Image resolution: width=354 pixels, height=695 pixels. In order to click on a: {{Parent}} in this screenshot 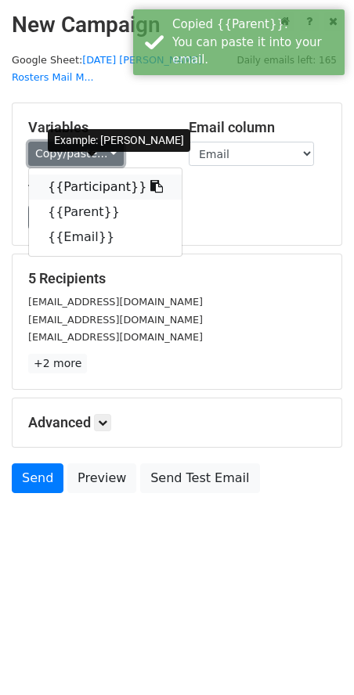, I will do `click(105, 212)`.